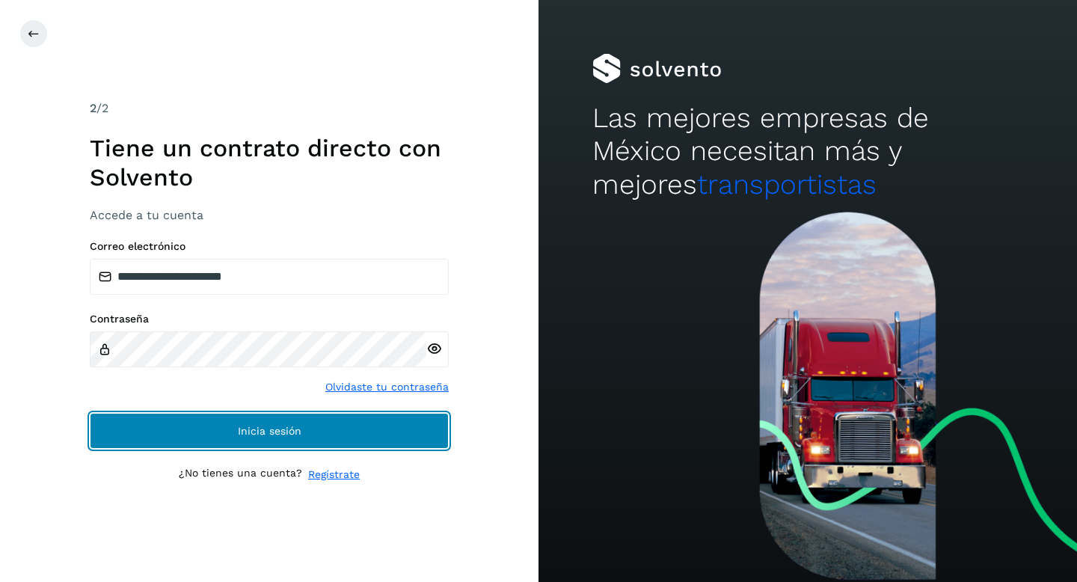 The height and width of the screenshot is (582, 1077). Describe the element at coordinates (269, 108) in the screenshot. I see `div: /2` at that location.